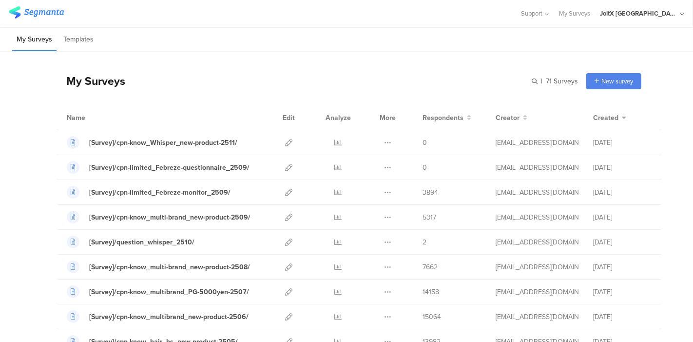 This screenshot has height=342, width=693. I want to click on button: Creator, so click(511, 117).